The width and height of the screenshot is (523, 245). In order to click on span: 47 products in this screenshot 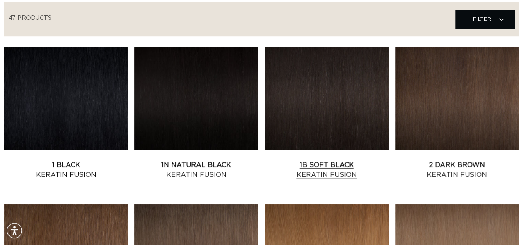, I will do `click(30, 18)`.